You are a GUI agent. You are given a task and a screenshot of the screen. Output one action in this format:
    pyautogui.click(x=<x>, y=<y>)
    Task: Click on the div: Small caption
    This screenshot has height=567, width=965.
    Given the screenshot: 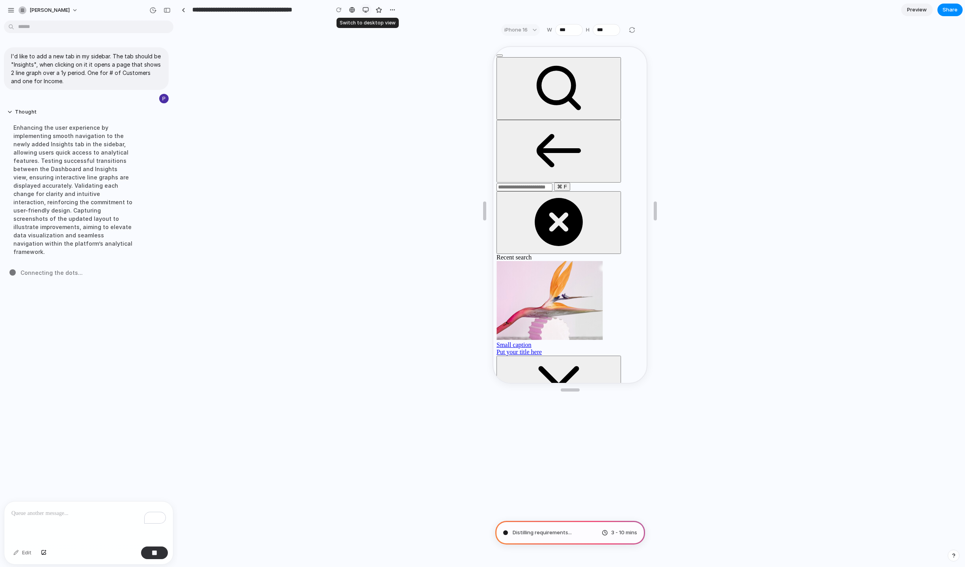 What is the action you would take?
    pyautogui.click(x=76, y=298)
    